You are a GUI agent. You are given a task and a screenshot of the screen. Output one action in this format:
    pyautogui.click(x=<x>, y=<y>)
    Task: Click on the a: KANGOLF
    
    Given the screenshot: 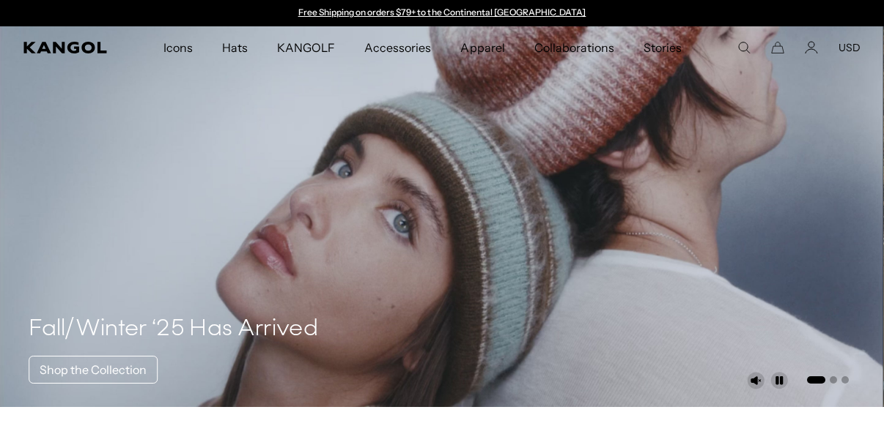 What is the action you would take?
    pyautogui.click(x=306, y=48)
    